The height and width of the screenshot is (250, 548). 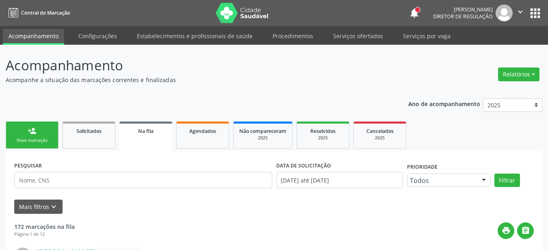 I want to click on a: Configurações, so click(x=98, y=36).